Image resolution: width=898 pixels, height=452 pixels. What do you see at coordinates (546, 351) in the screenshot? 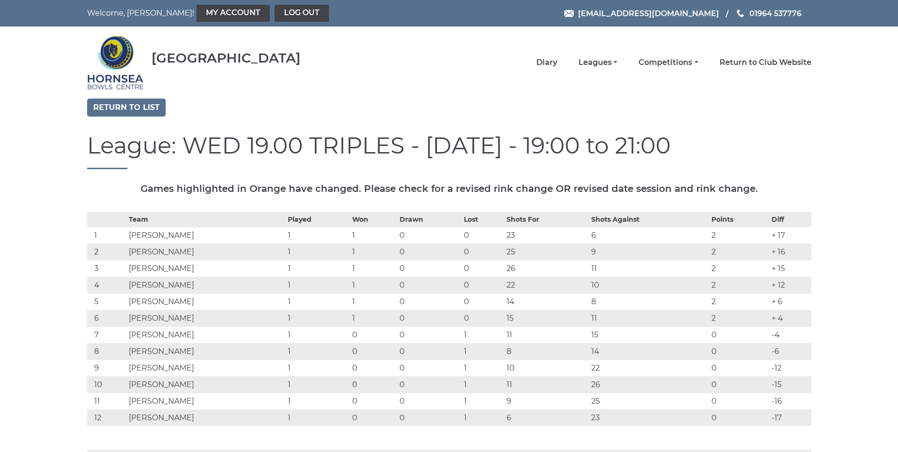
I see `td: 8` at bounding box center [546, 351].